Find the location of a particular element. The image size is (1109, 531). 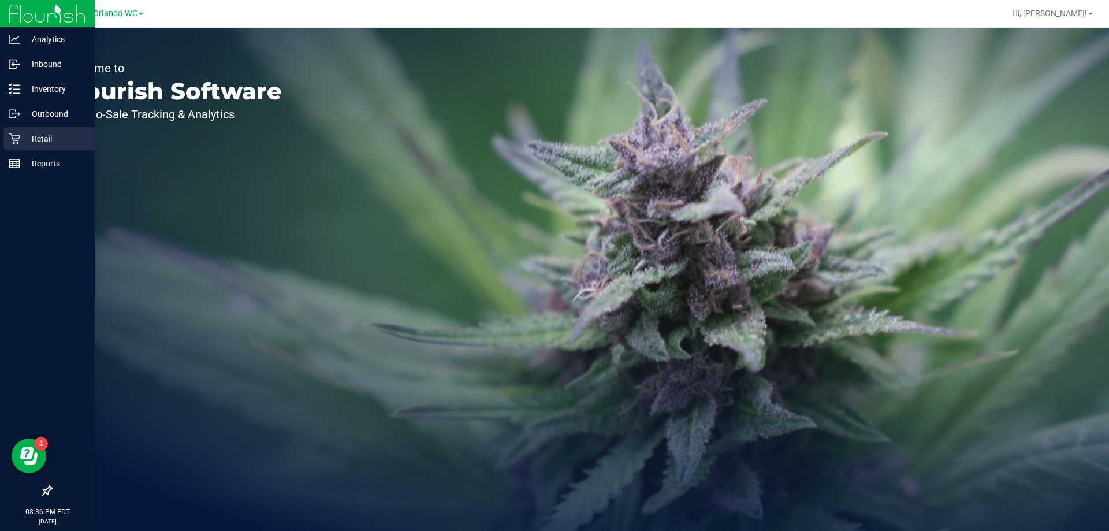

inline-svg: Inbound is located at coordinates (14, 64).